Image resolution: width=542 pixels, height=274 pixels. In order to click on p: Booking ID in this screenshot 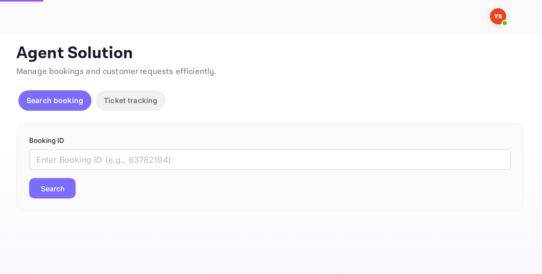, I will do `click(270, 141)`.